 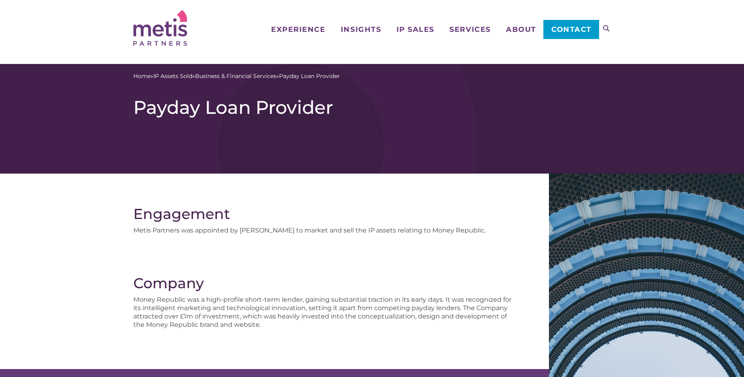 I want to click on a: IP Assets Sold, so click(x=173, y=76).